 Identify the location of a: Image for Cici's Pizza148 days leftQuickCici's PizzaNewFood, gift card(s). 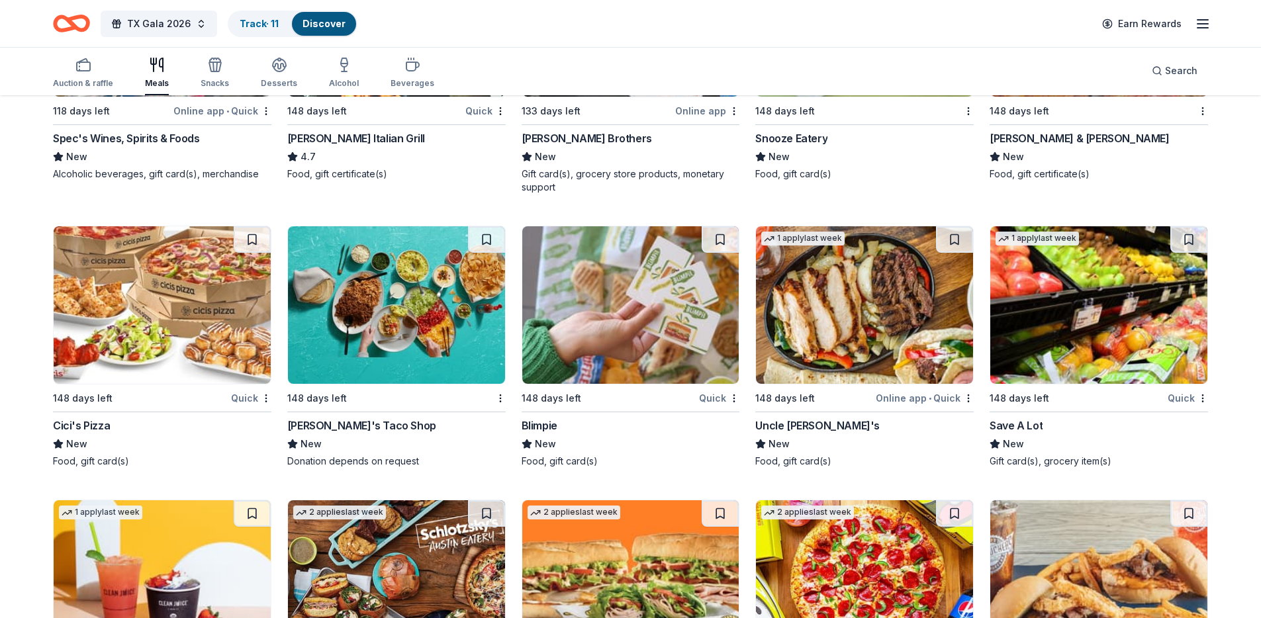
(162, 347).